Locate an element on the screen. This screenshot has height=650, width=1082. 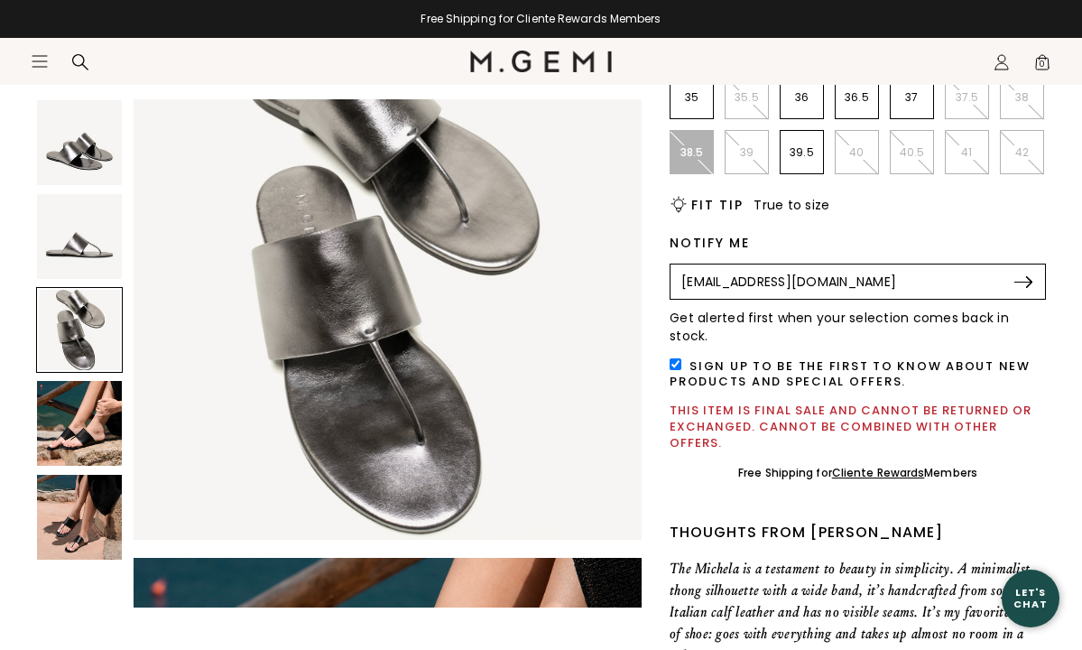
label: Notify Me is located at coordinates (709, 243).